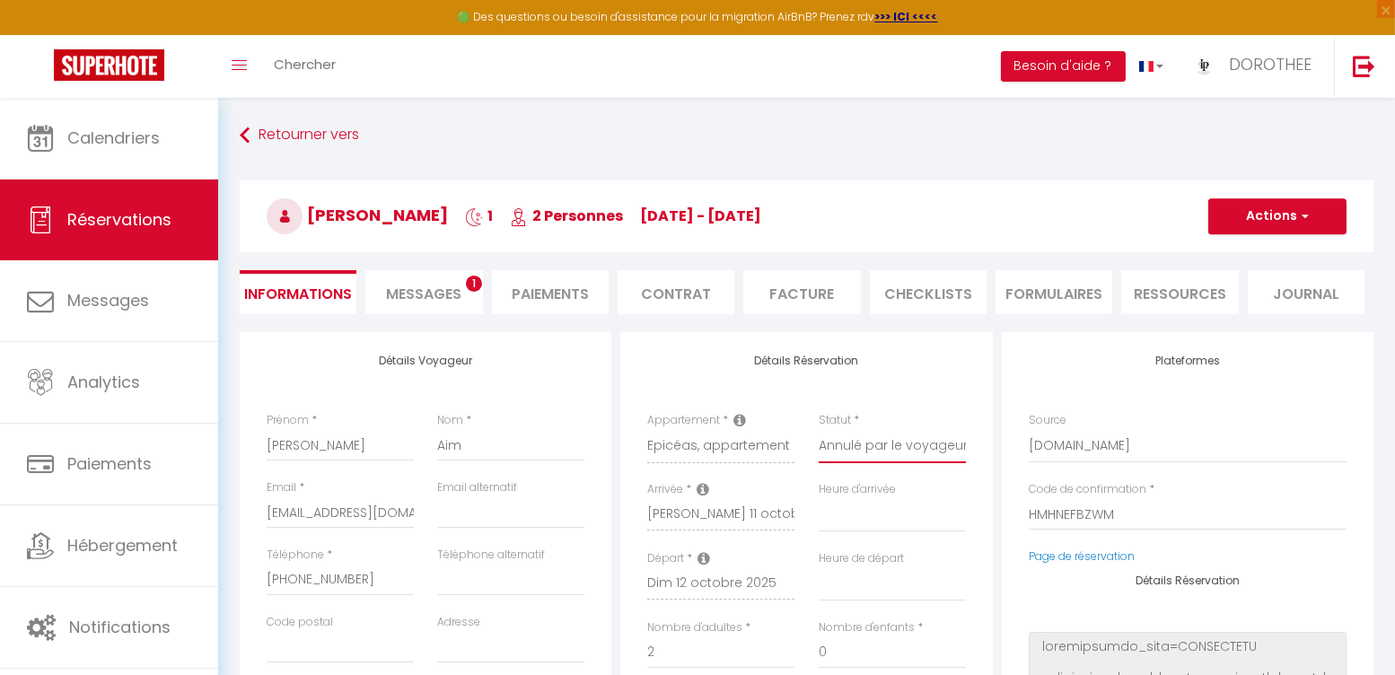 The height and width of the screenshot is (675, 1395). What do you see at coordinates (300, 622) in the screenshot?
I see `label: Code postal` at bounding box center [300, 622].